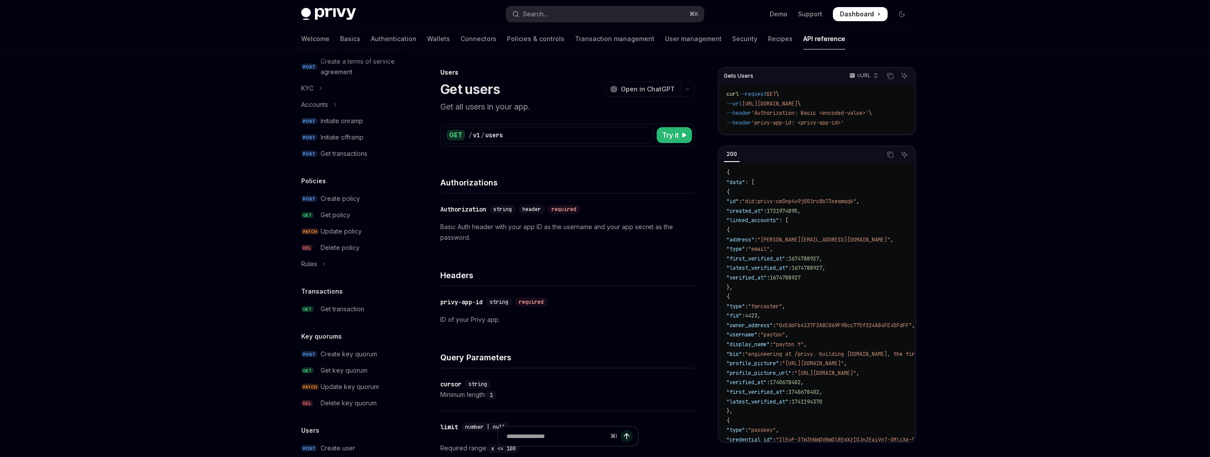 This screenshot has height=457, width=1210. Describe the element at coordinates (315, 105) in the screenshot. I see `div: Accounts` at that location.